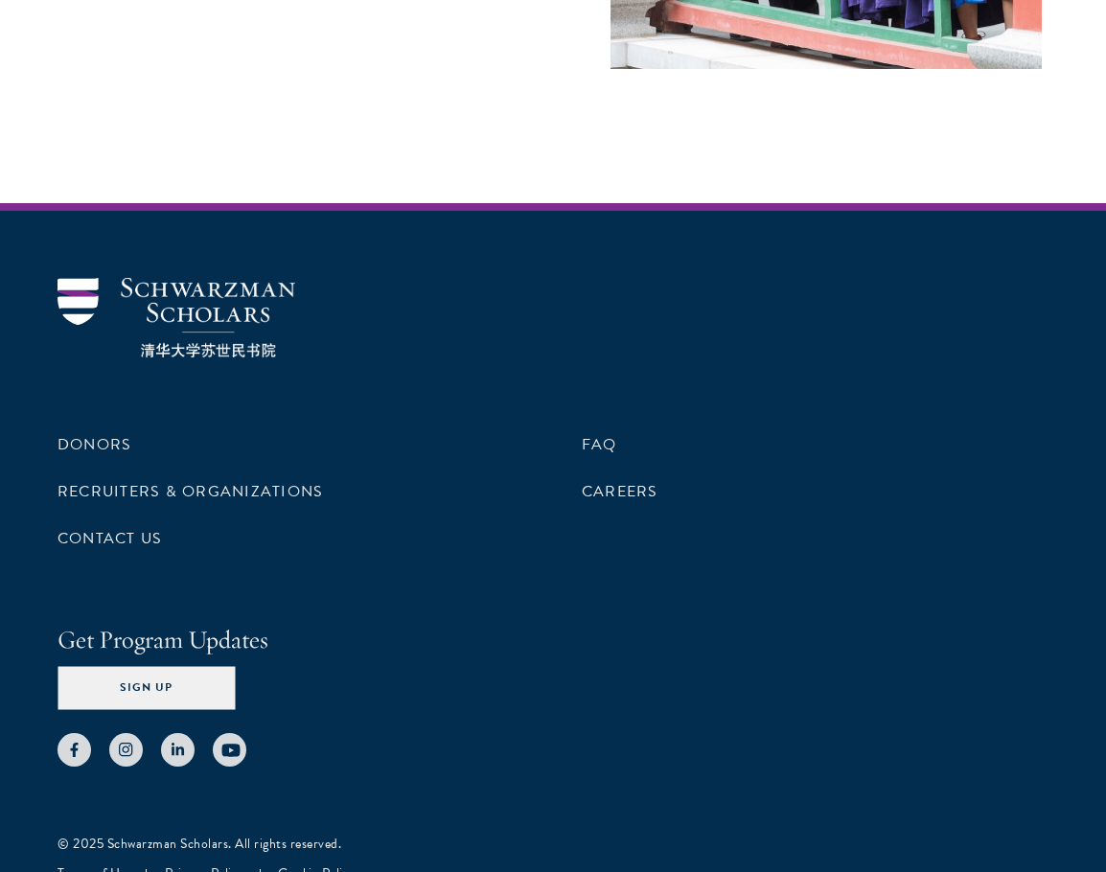 The width and height of the screenshot is (1106, 872). What do you see at coordinates (599, 445) in the screenshot?
I see `a: FAQ` at bounding box center [599, 445].